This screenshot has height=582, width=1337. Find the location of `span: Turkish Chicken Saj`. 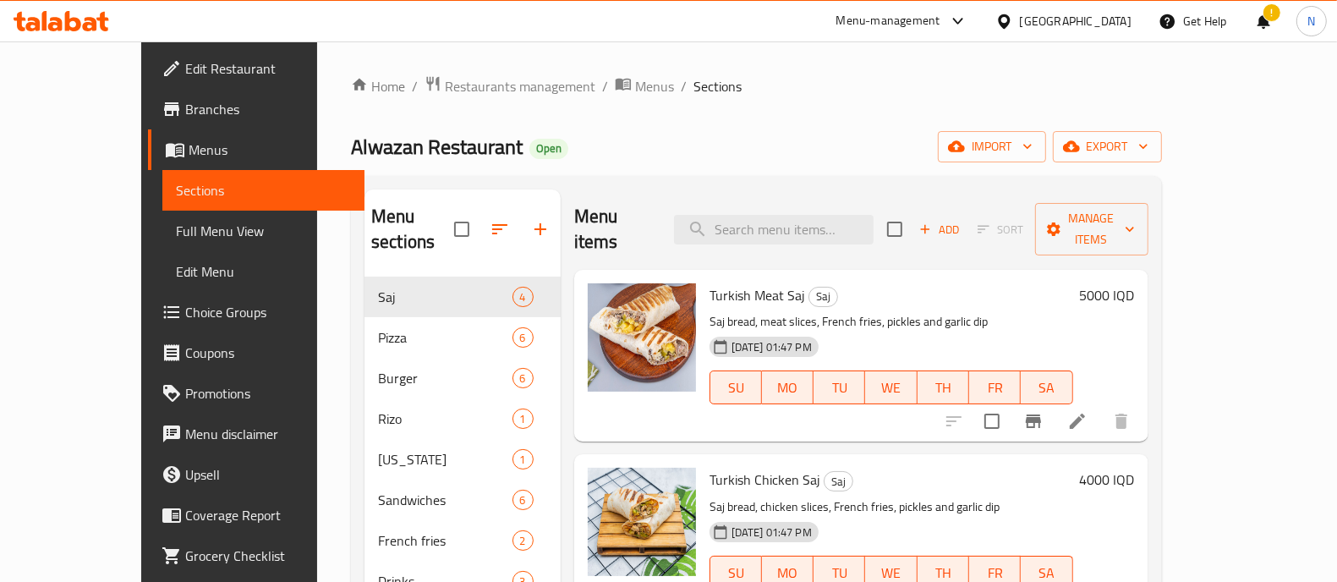

span: Turkish Chicken Saj is located at coordinates (765, 480).